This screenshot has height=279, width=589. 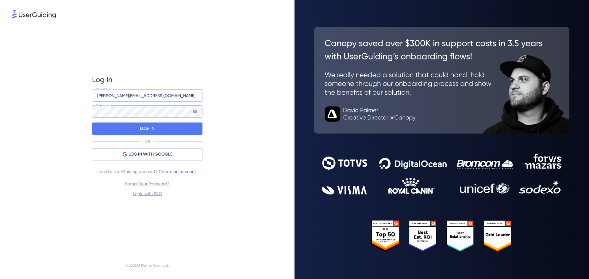 What do you see at coordinates (150, 154) in the screenshot?
I see `span: LOG IN WITH GOOGLE` at bounding box center [150, 154].